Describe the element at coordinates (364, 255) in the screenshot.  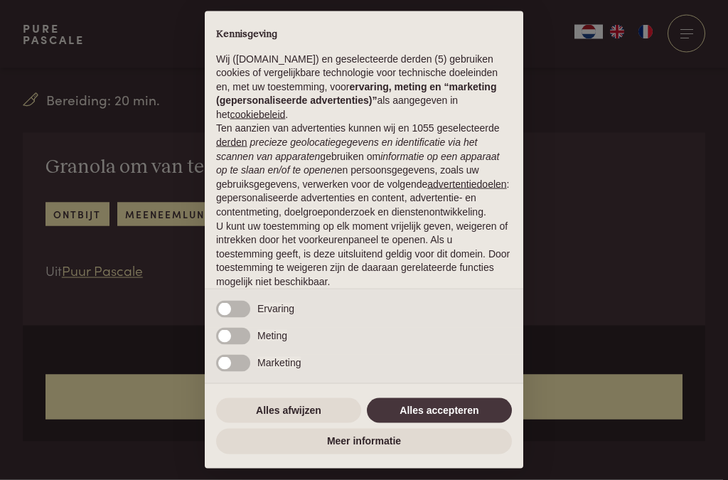
I see `p: U kunt uw toestemming op elk moment vrijelijk geven, weigeren of intrekken door het voorkeurenpan...` at that location.